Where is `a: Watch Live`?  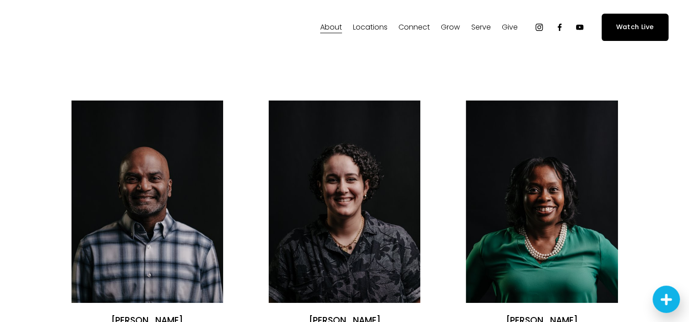
a: Watch Live is located at coordinates (634, 27).